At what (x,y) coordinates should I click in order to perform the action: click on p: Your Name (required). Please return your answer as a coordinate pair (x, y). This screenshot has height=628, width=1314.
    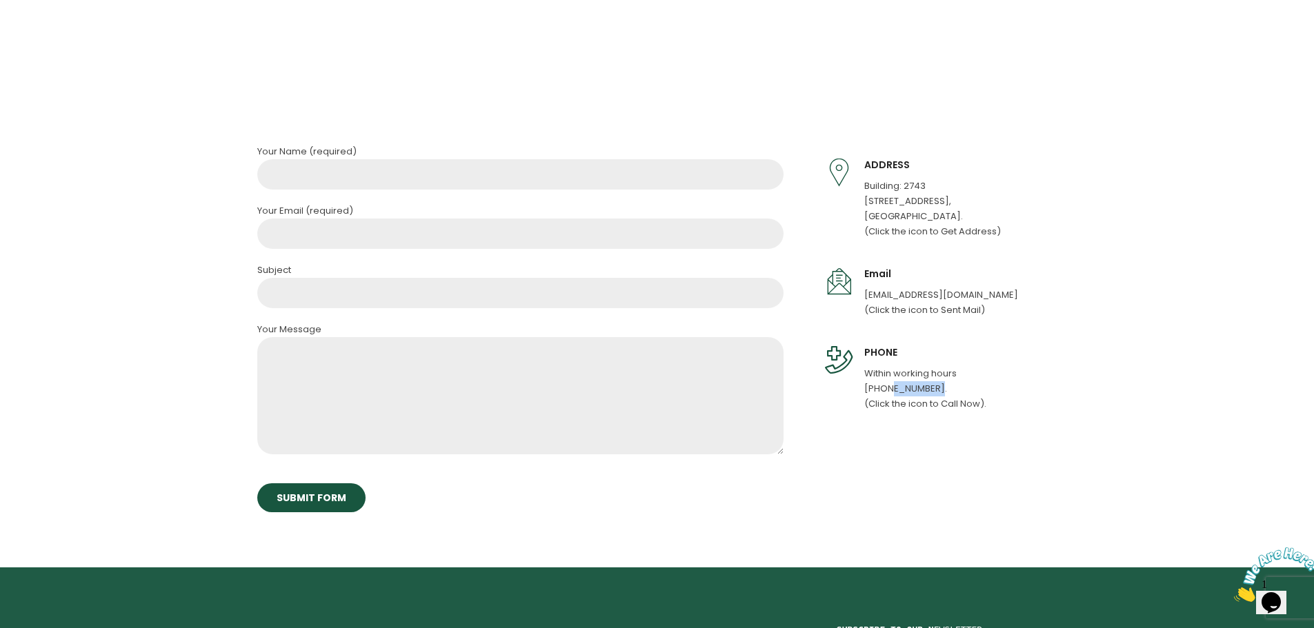
    Looking at the image, I should click on (520, 152).